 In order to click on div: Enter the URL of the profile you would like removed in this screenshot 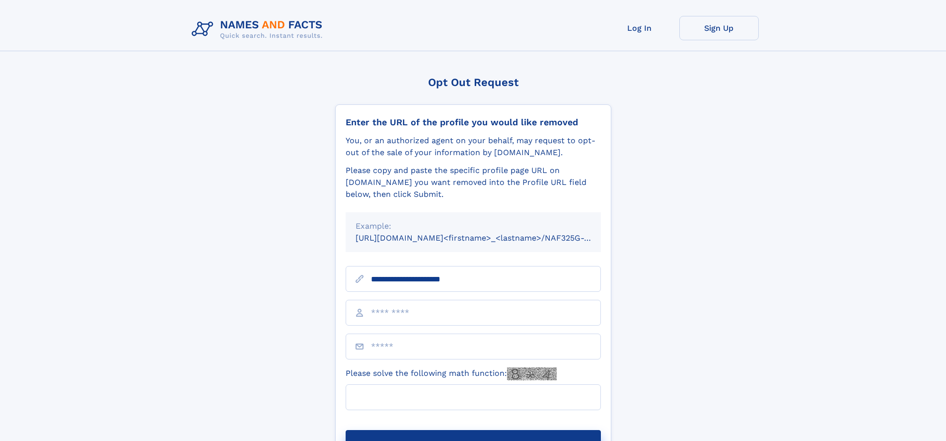, I will do `click(473, 122)`.